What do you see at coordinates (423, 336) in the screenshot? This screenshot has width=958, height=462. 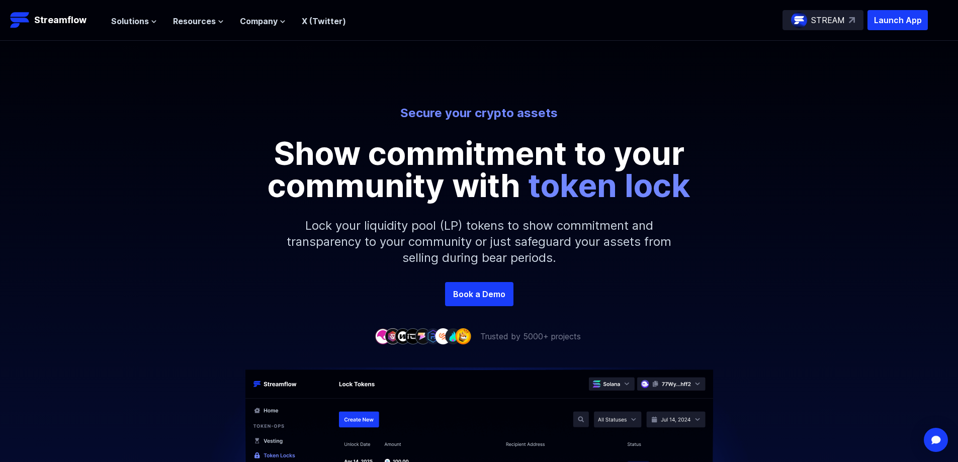 I see `img: company-5` at bounding box center [423, 336].